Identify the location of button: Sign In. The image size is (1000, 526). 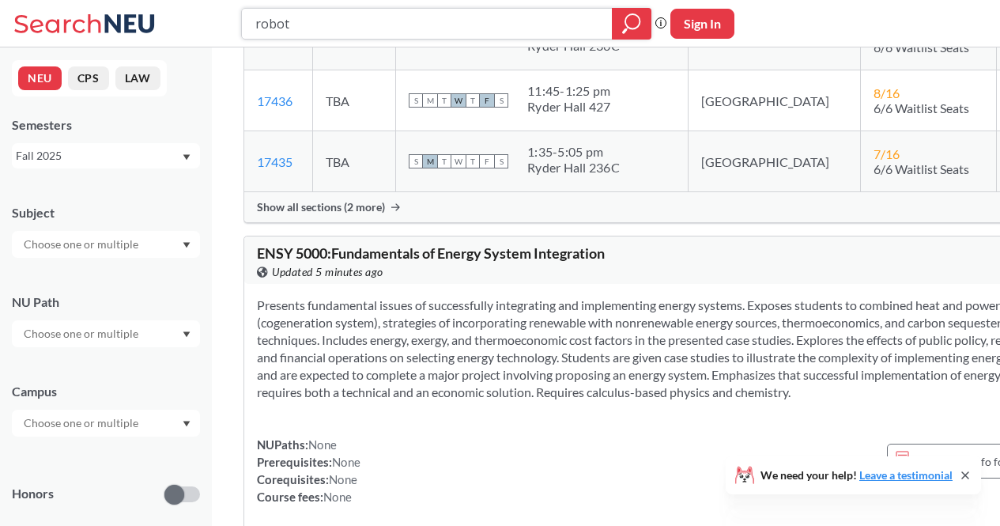
(702, 24).